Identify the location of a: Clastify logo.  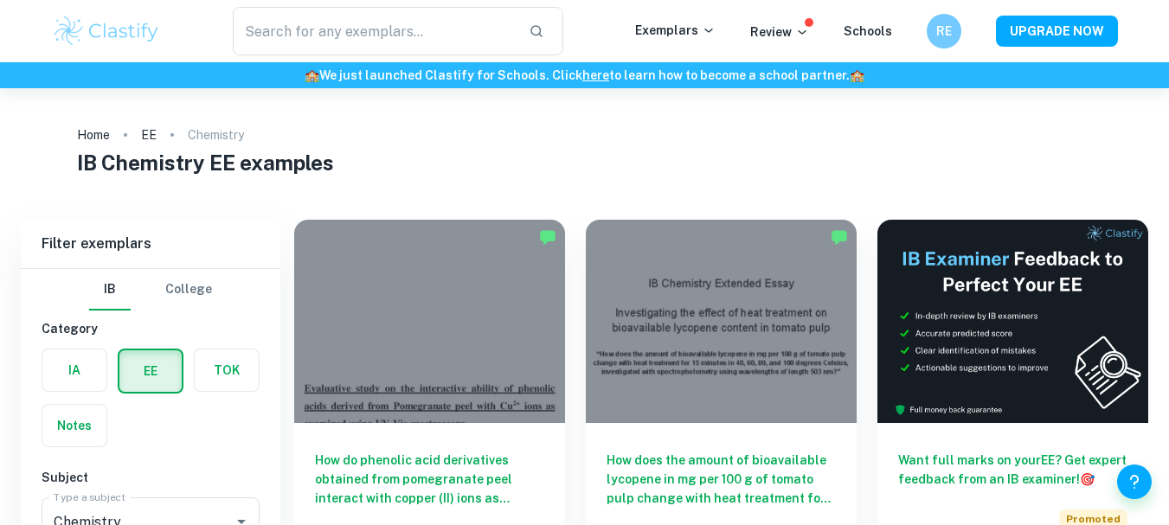
(106, 31).